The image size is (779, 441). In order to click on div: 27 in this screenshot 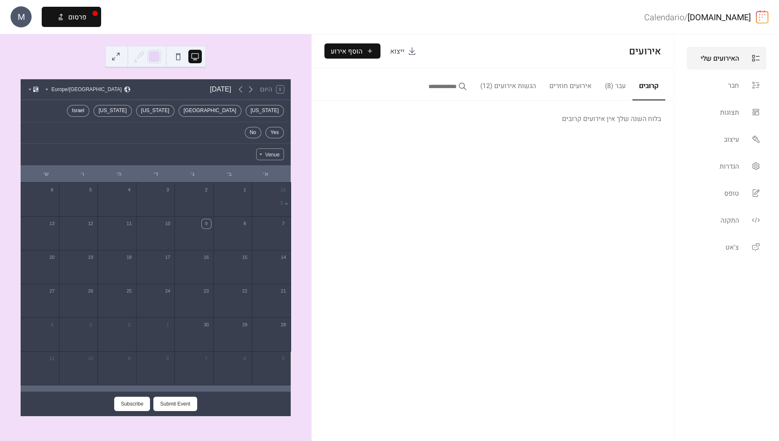, I will do `click(52, 291)`.